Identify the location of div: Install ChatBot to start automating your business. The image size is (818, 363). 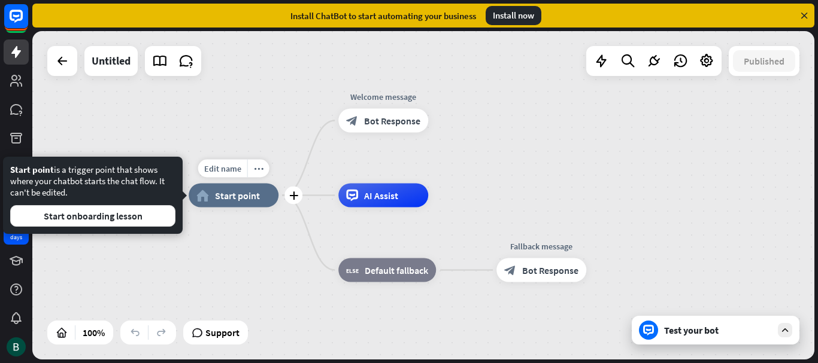
(383, 16).